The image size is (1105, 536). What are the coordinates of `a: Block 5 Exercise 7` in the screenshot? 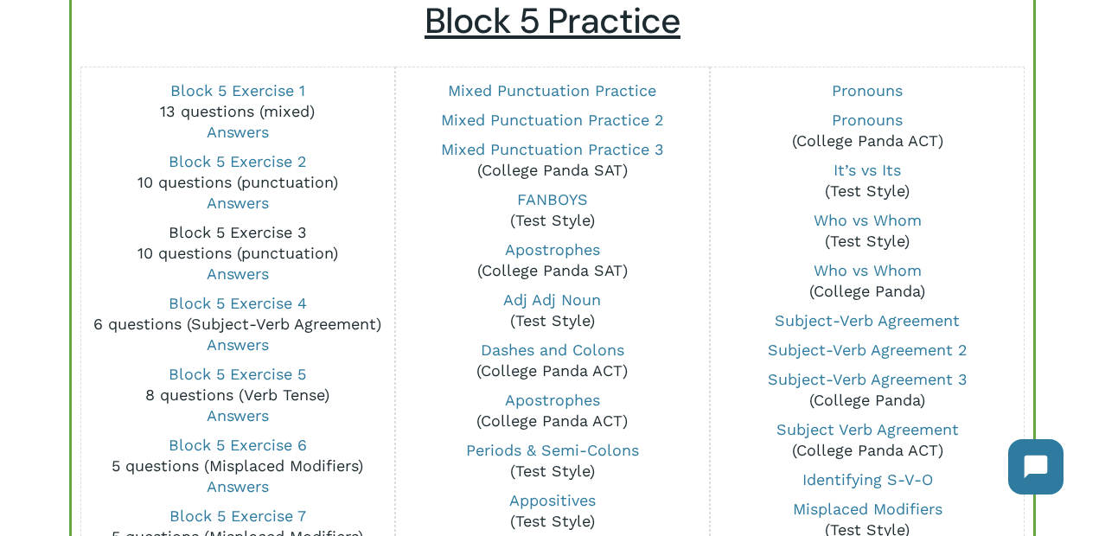 It's located at (238, 515).